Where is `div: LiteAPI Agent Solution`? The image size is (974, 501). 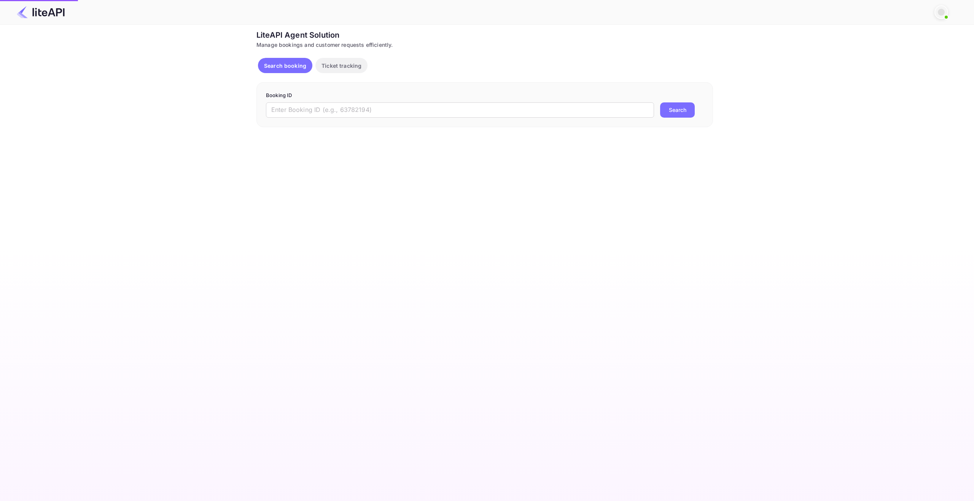 div: LiteAPI Agent Solution is located at coordinates (485, 35).